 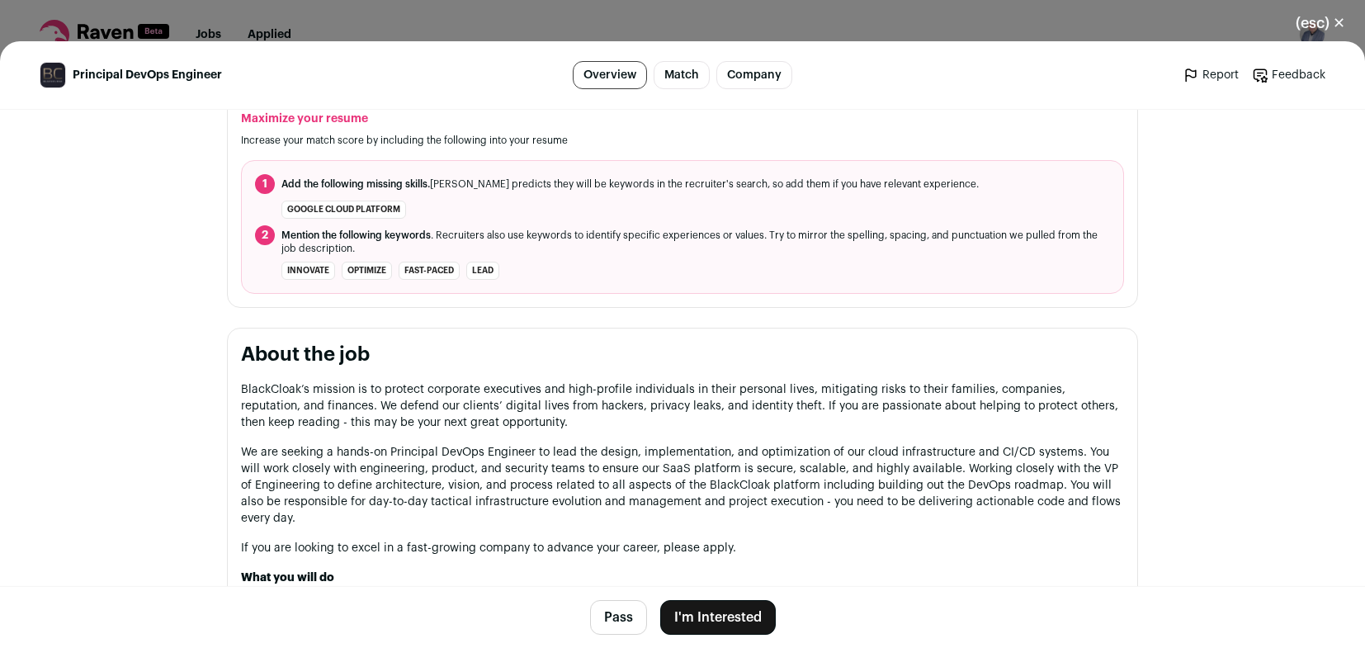 I want to click on p: BlackCloak’s mission is to protect corporate executives and high-profile individuals in their per..., so click(x=683, y=406).